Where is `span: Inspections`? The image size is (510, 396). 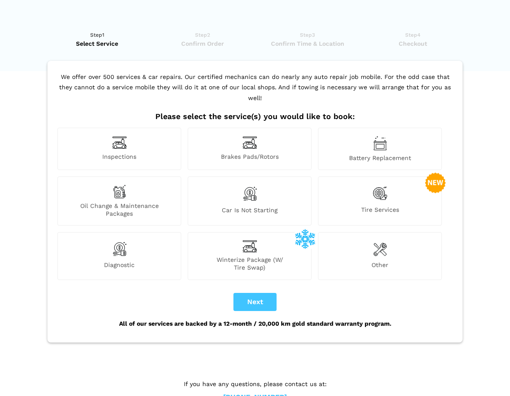 span: Inspections is located at coordinates (119, 157).